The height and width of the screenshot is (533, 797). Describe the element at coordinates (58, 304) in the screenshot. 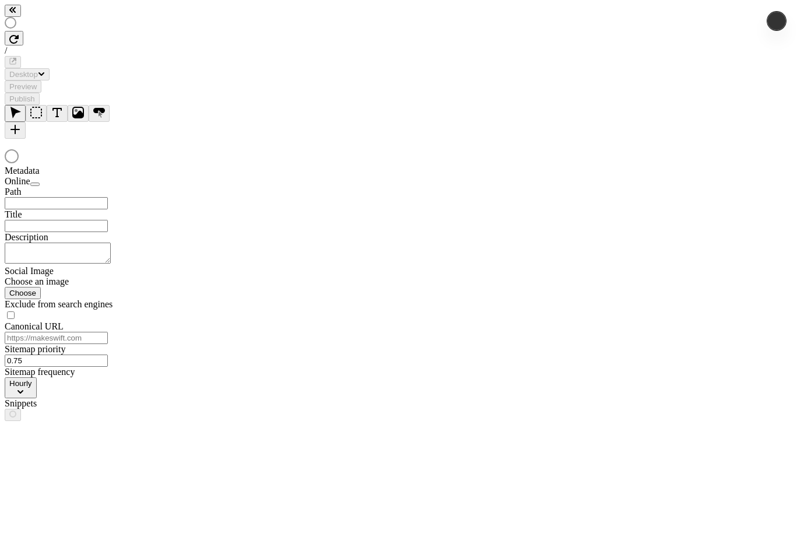

I see `span: Exclude from search engines` at that location.